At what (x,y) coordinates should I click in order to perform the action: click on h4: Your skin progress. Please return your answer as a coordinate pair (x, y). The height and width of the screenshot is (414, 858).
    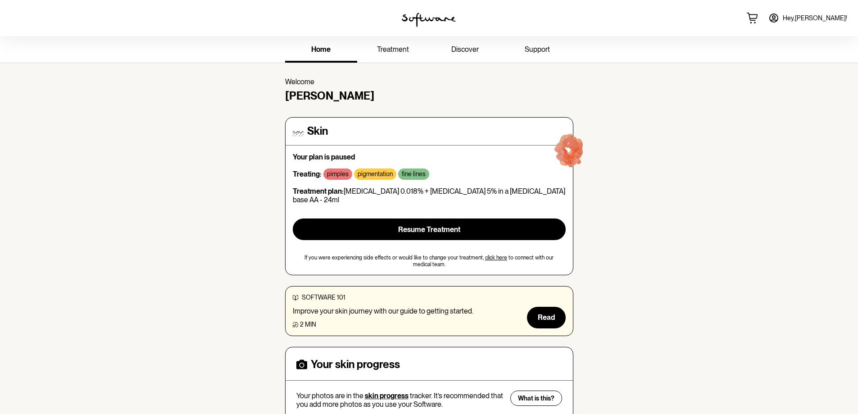
    Looking at the image, I should click on (355, 364).